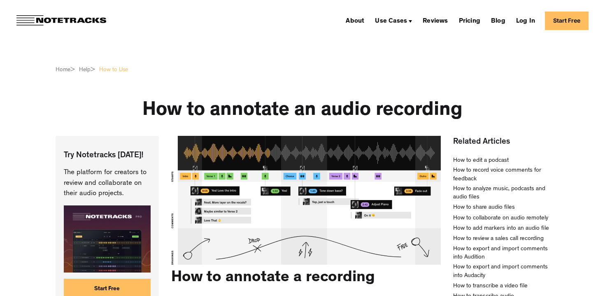  What do you see at coordinates (481, 161) in the screenshot?
I see `div: How to edit a podcast` at bounding box center [481, 161].